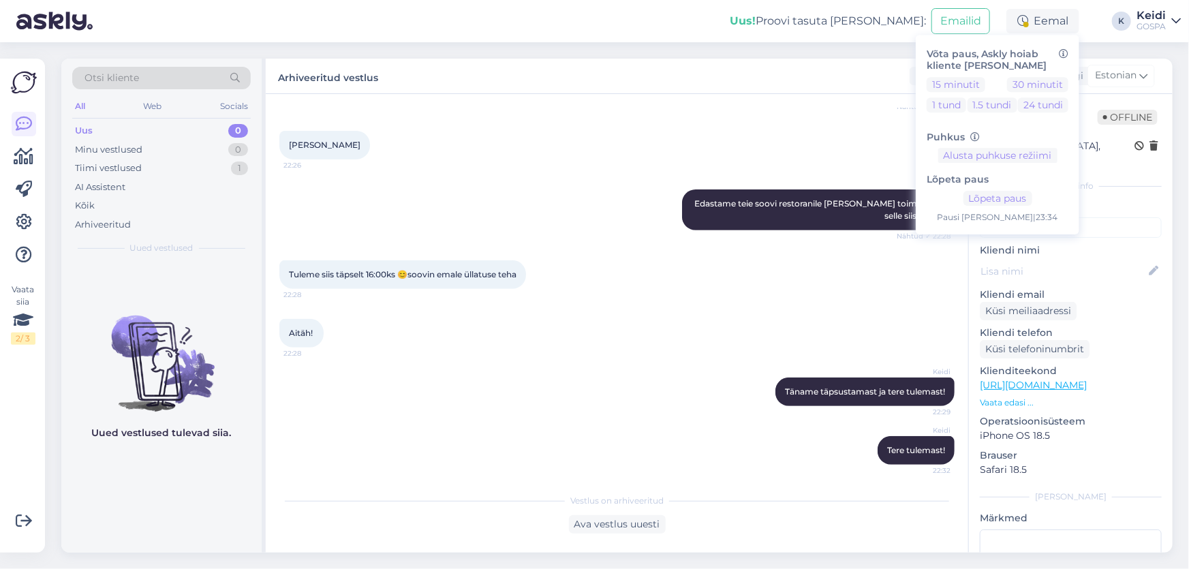 The image size is (1189, 569). What do you see at coordinates (925, 412) in the screenshot?
I see `span: 22:29` at bounding box center [925, 412].